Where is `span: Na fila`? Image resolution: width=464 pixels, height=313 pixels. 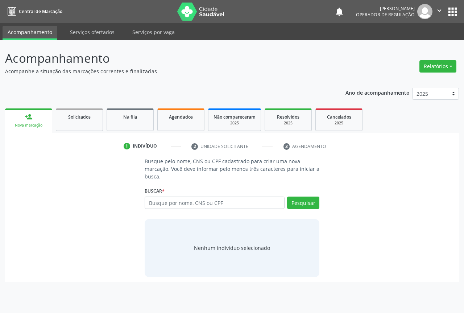
span: Na fila is located at coordinates (130, 117).